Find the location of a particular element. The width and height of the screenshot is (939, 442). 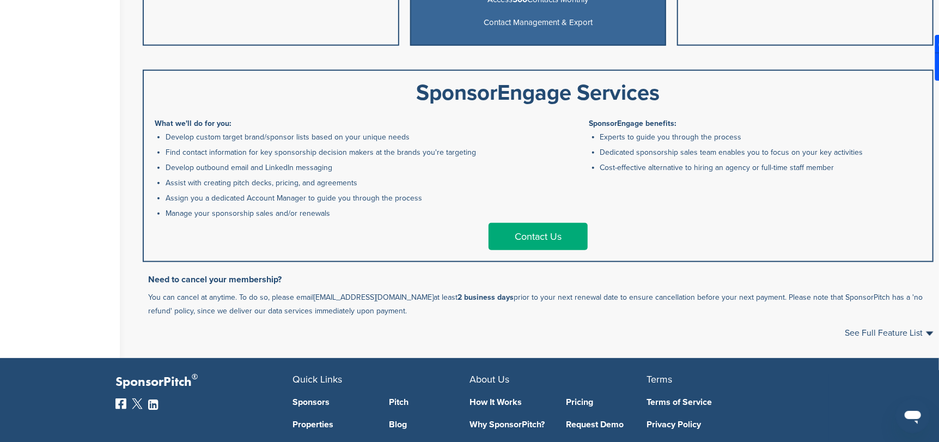

h3: Need to cancel your membership? is located at coordinates (541, 279).